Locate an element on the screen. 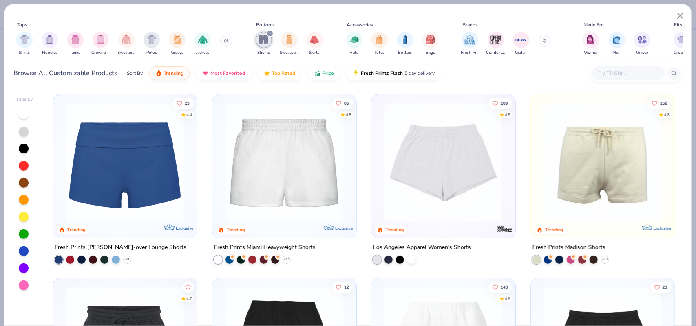 This screenshot has height=326, width=696. span: Fresh Prints Flash is located at coordinates (381, 73).